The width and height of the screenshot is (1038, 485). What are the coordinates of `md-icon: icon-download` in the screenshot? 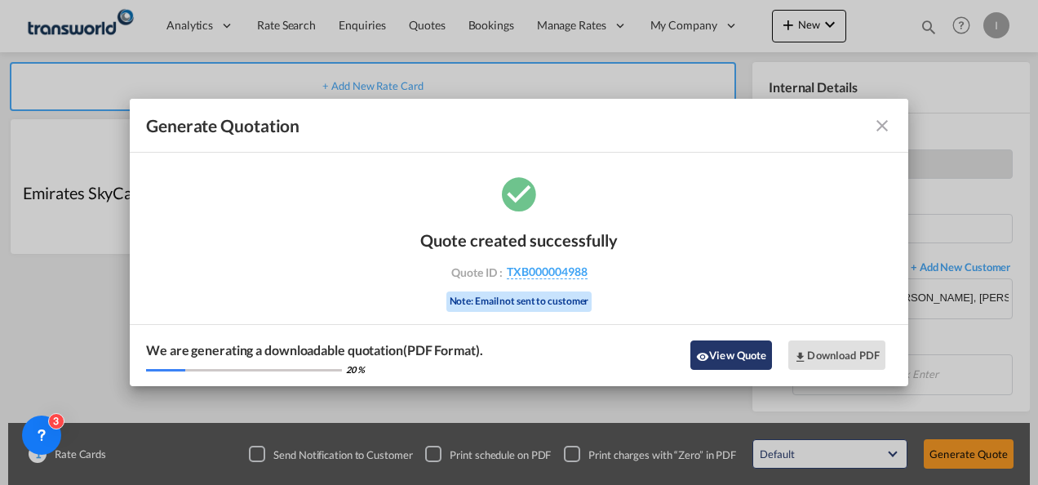 It's located at (801, 357).